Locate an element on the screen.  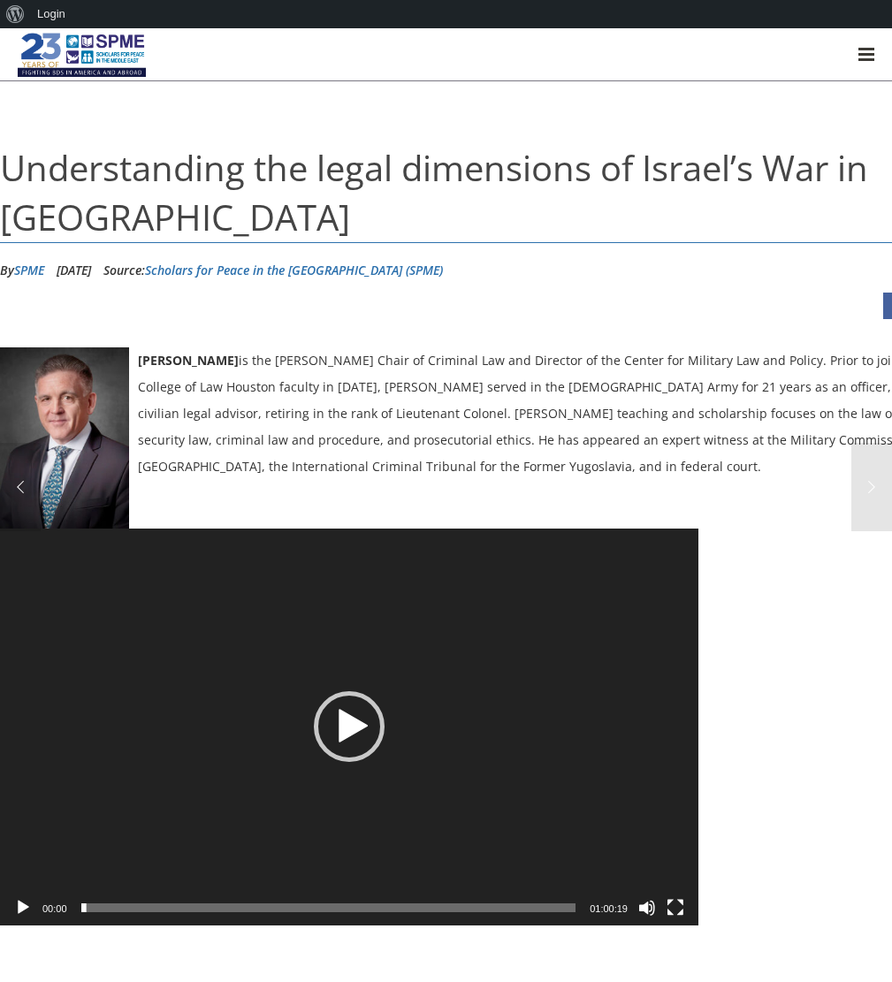
span: 00:00 is located at coordinates (55, 908).